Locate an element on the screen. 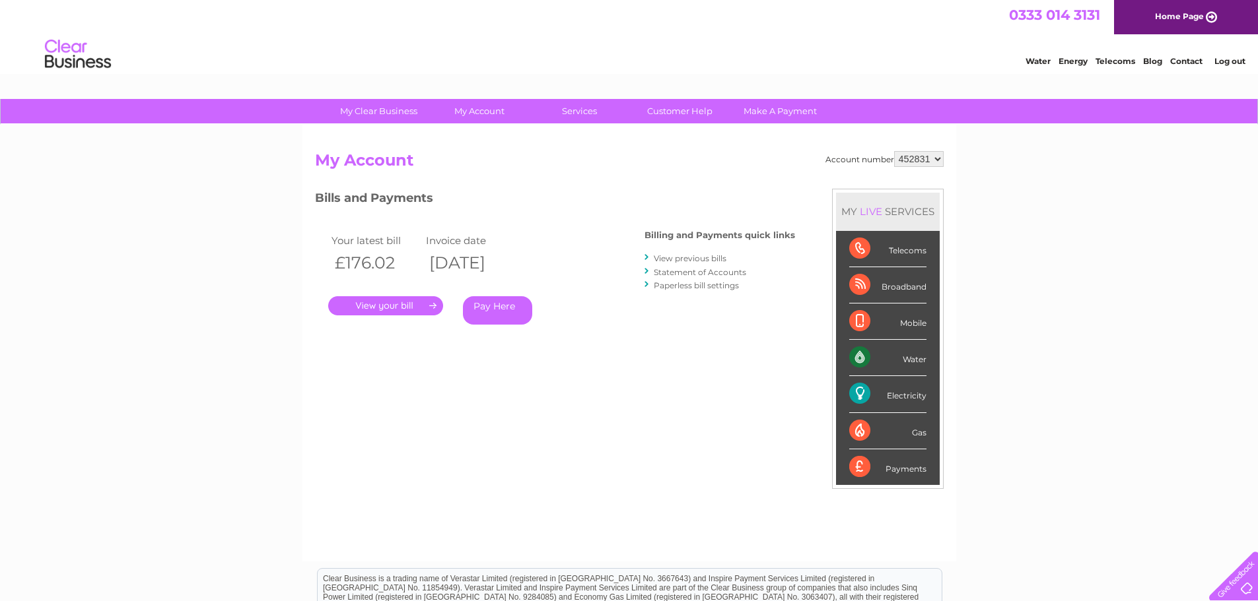 The width and height of the screenshot is (1258, 601). div: Gas is located at coordinates (887, 431).